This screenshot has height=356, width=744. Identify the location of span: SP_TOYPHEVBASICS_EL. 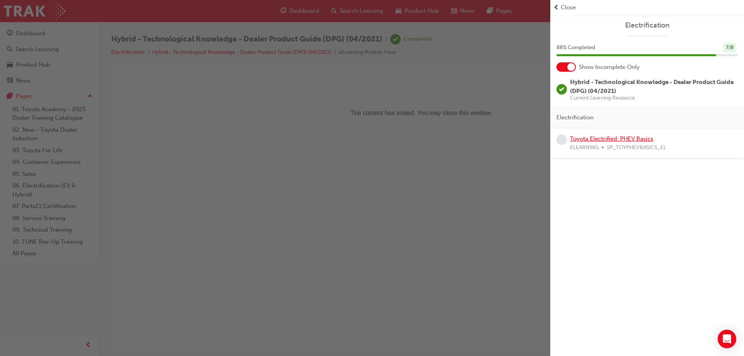
(637, 148).